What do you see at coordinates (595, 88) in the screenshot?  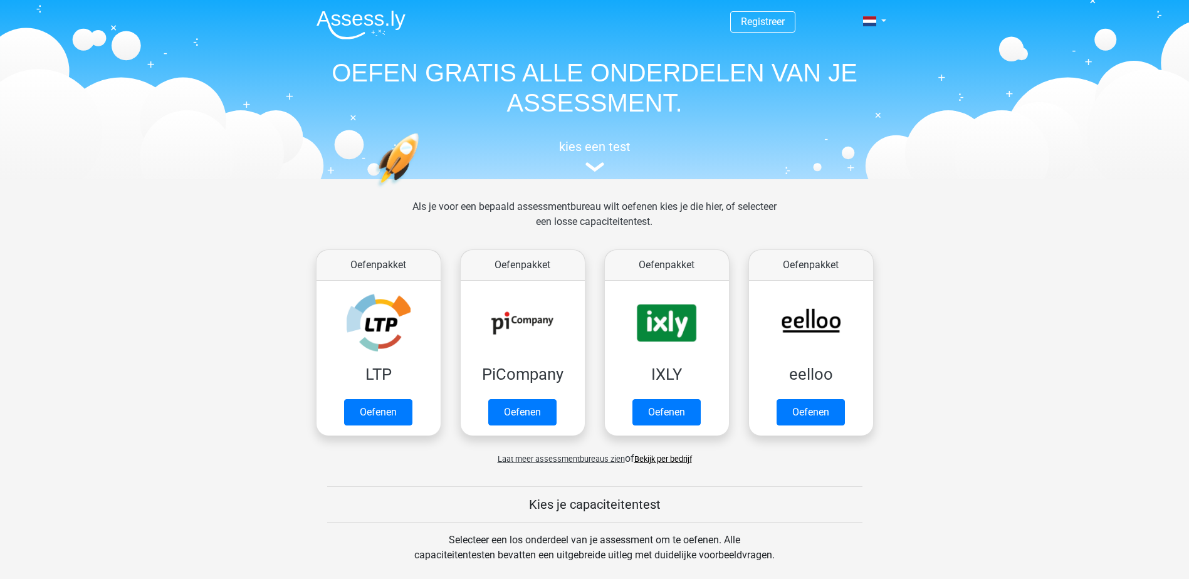 I see `h1: OEFEN GRATIS ALLE ONDERDELEN VAN JE ASSESSMENT.` at bounding box center [595, 88].